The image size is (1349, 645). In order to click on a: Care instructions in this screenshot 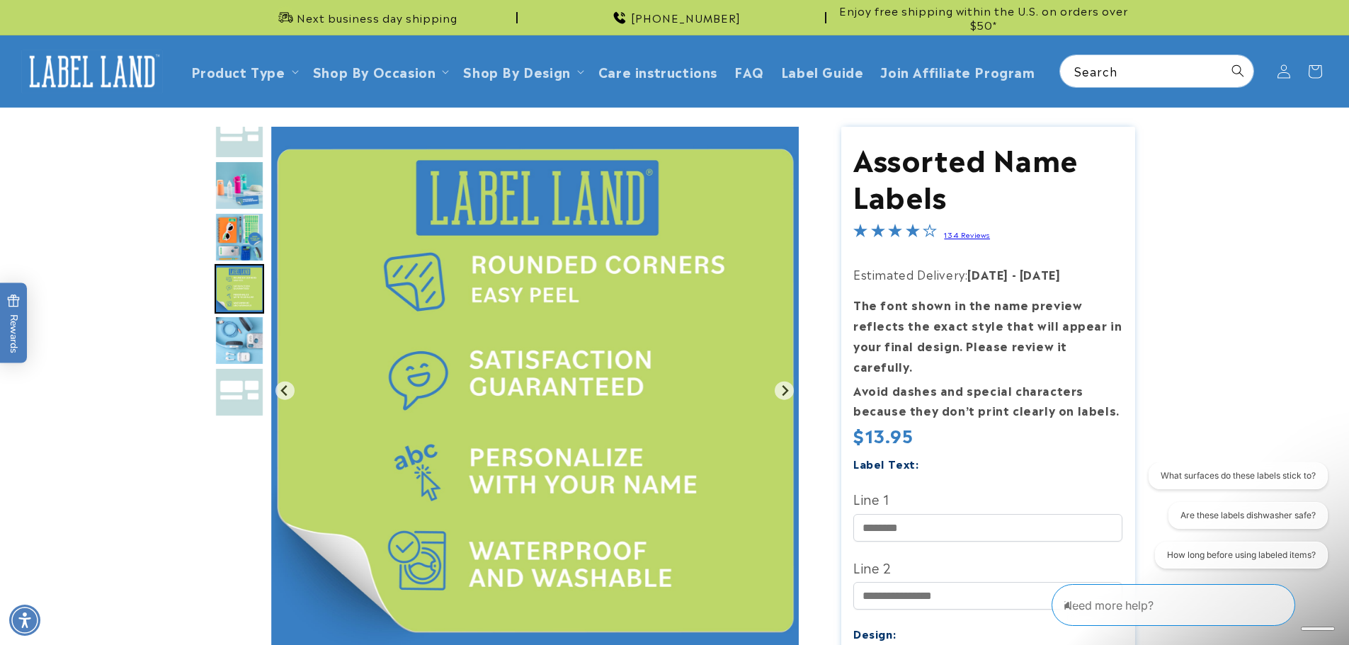, I will do `click(658, 71)`.